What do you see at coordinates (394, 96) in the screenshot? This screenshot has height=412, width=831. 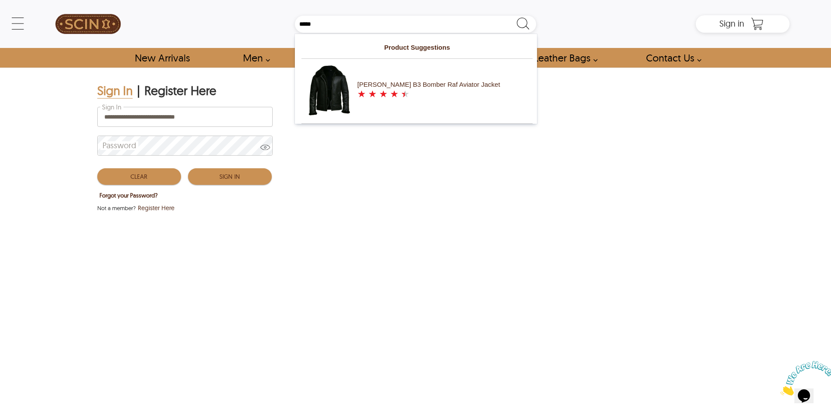 I see `label: 4 rating` at bounding box center [394, 96].